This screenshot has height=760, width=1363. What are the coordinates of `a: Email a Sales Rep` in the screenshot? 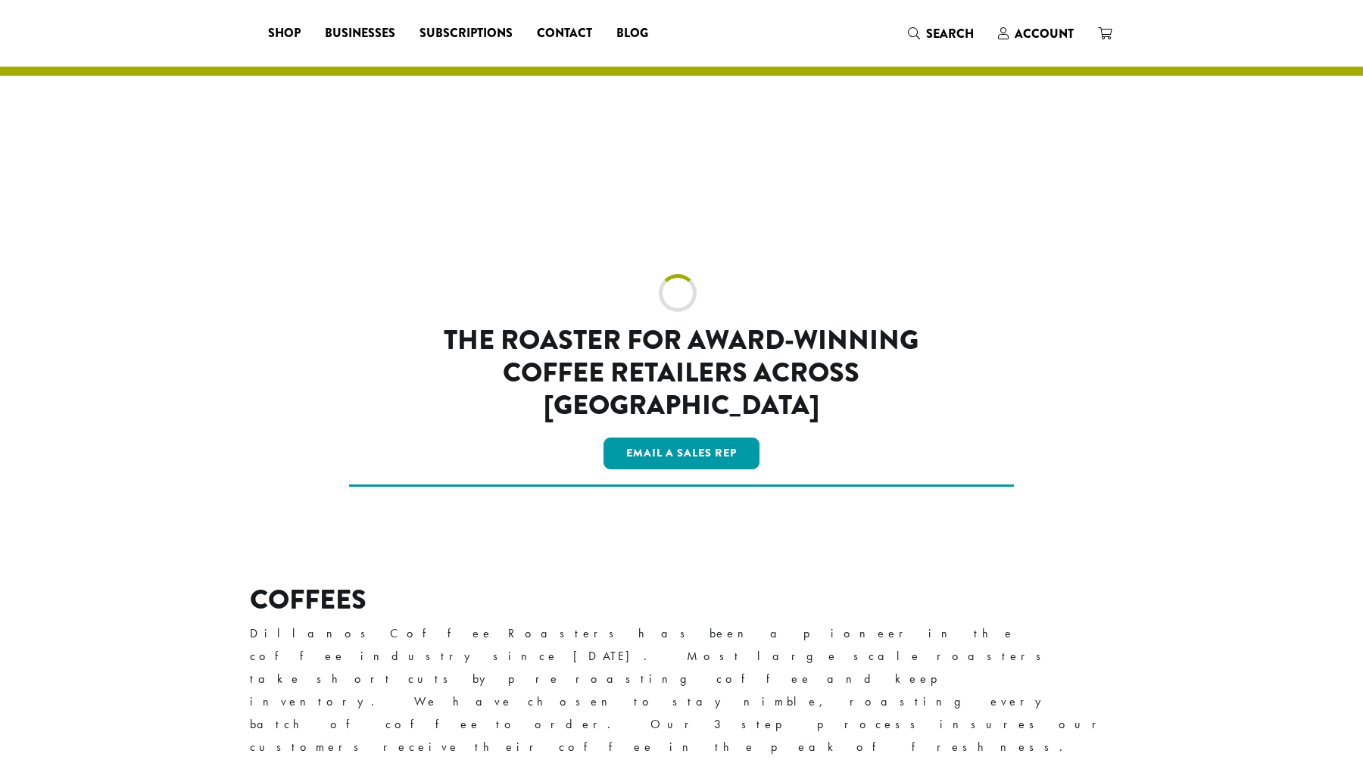 It's located at (682, 454).